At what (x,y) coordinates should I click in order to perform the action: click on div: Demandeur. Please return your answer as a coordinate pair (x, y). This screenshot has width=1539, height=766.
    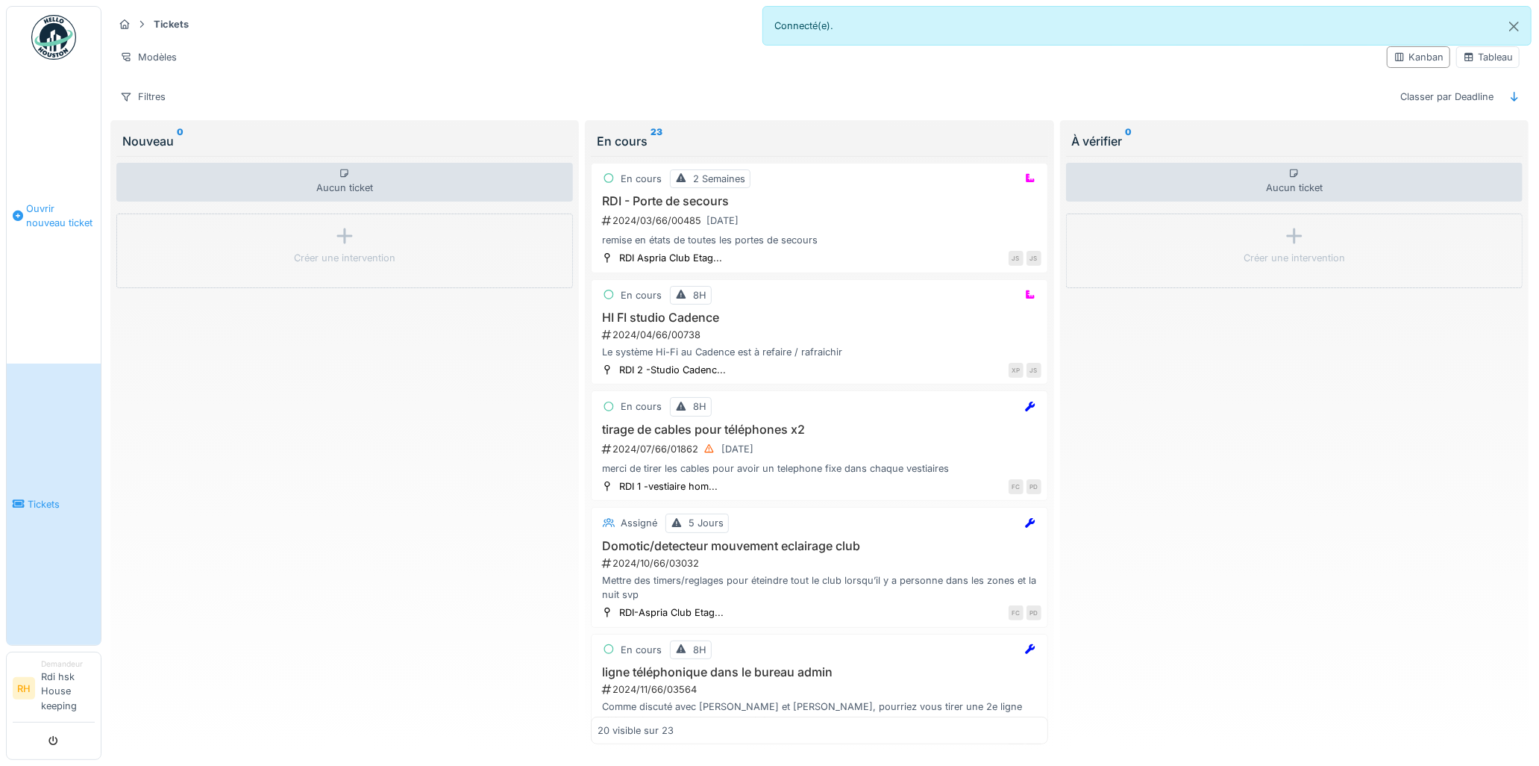
    Looking at the image, I should click on (68, 663).